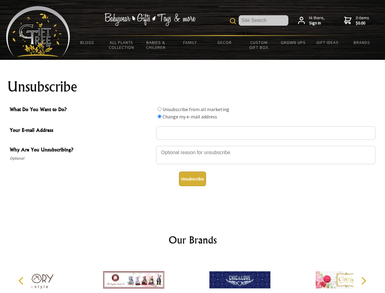 This screenshot has width=385, height=293. Describe the element at coordinates (362, 42) in the screenshot. I see `a: Brands` at that location.